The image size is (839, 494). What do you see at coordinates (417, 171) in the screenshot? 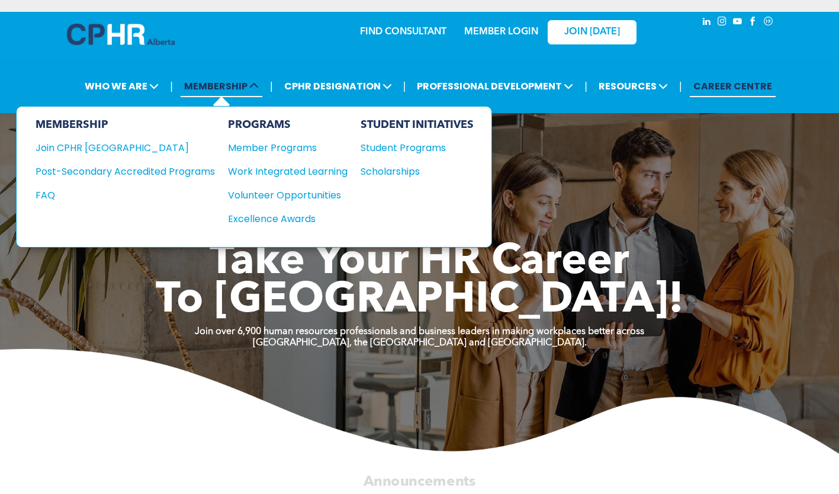
I see `a: Scholarships` at bounding box center [417, 171].